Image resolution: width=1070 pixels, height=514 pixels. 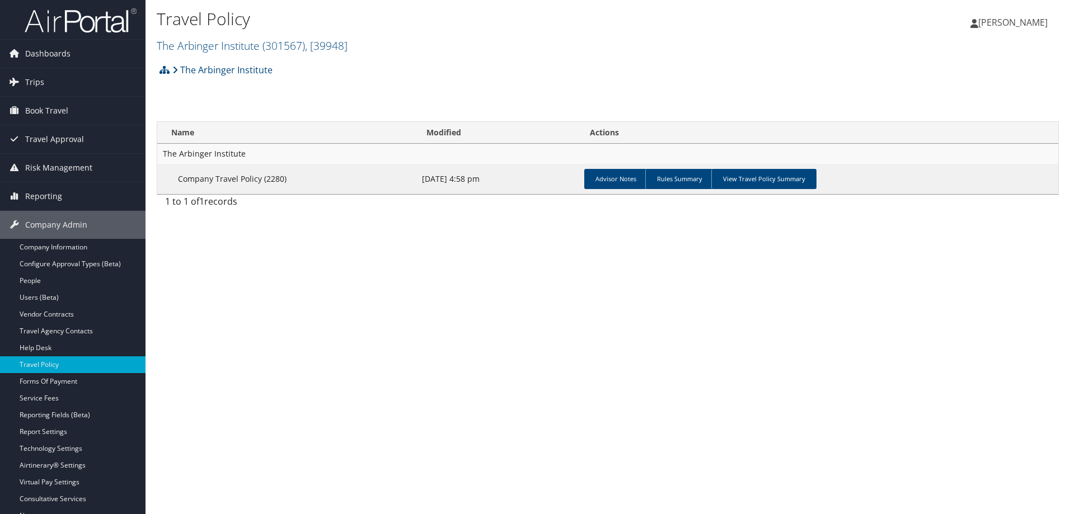 I want to click on span: Book Travel, so click(x=46, y=111).